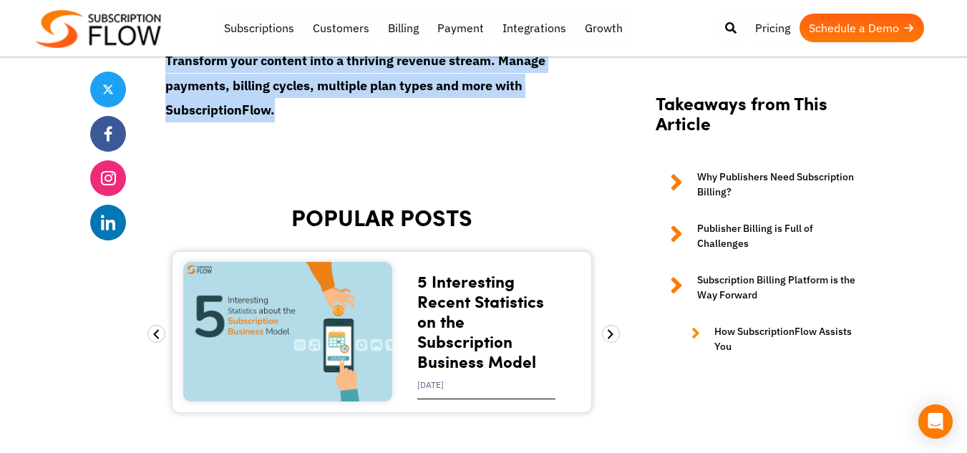 The image size is (967, 453). Describe the element at coordinates (760, 288) in the screenshot. I see `a: Subscription Billing Platform is the Way Forward` at that location.